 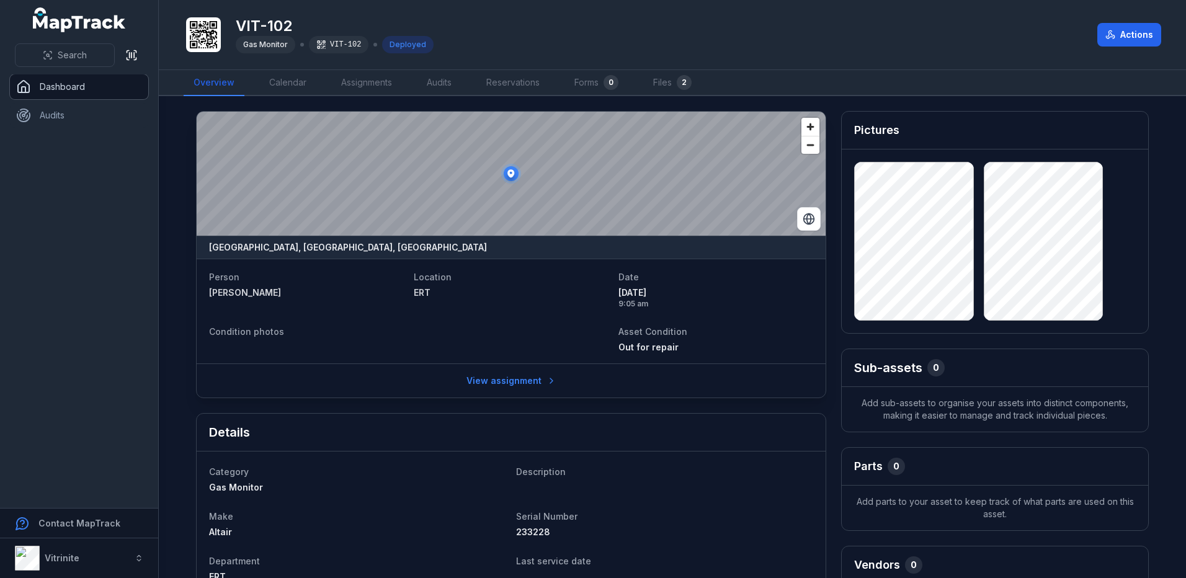 What do you see at coordinates (810, 127) in the screenshot?
I see `button: Zoom in` at bounding box center [810, 127].